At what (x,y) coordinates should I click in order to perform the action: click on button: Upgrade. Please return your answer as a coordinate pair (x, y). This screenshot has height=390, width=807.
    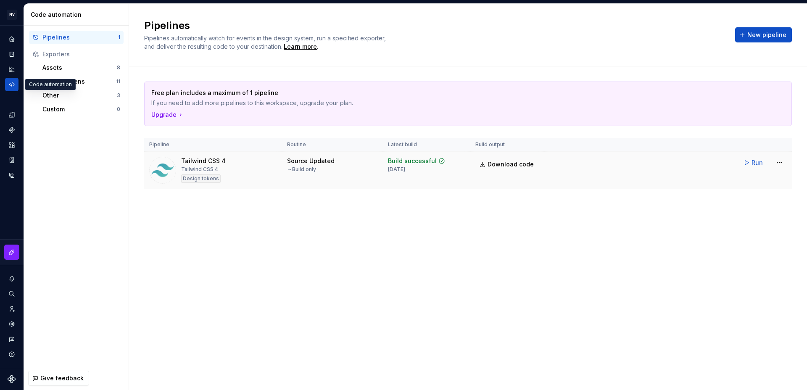
    Looking at the image, I should click on (168, 115).